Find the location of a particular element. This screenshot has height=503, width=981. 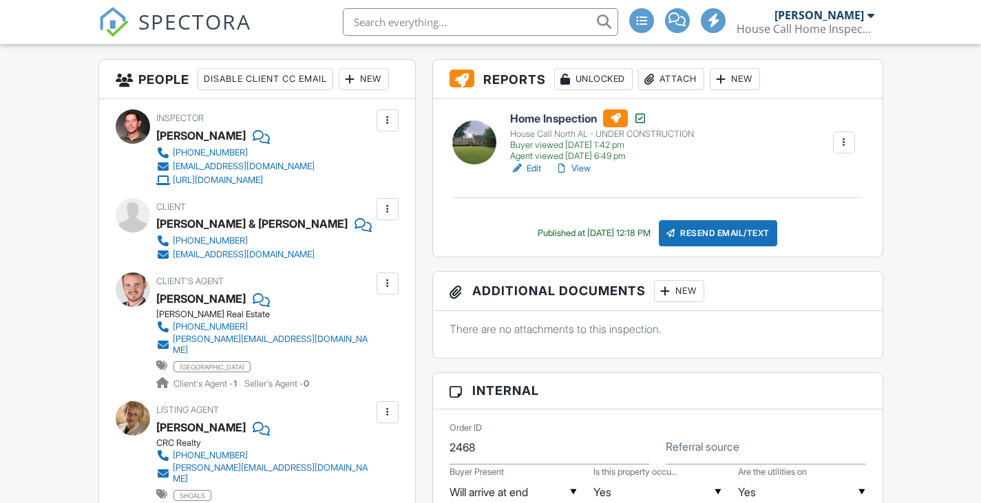

span: Listing Agent is located at coordinates (187, 410).